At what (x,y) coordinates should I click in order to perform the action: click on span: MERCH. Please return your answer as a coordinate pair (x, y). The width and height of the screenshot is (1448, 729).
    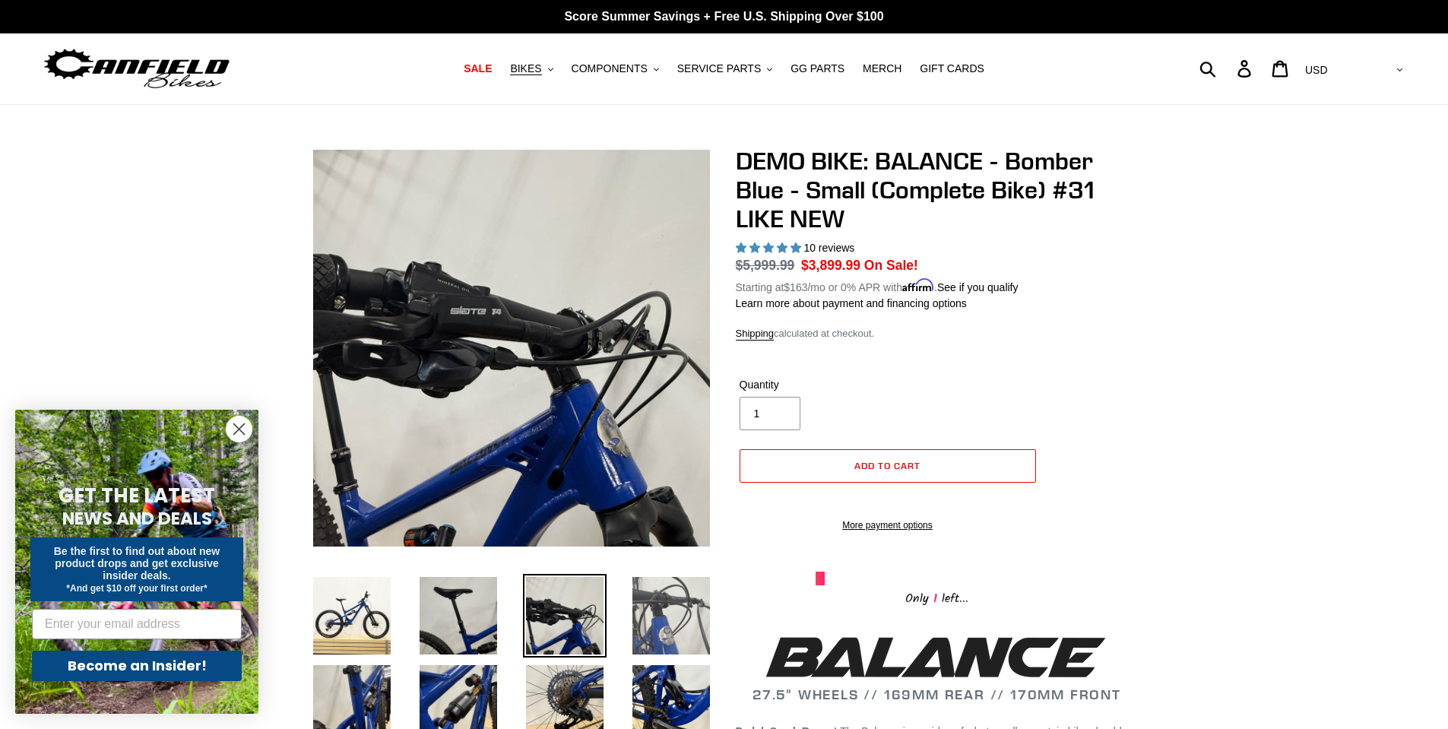
    Looking at the image, I should click on (882, 68).